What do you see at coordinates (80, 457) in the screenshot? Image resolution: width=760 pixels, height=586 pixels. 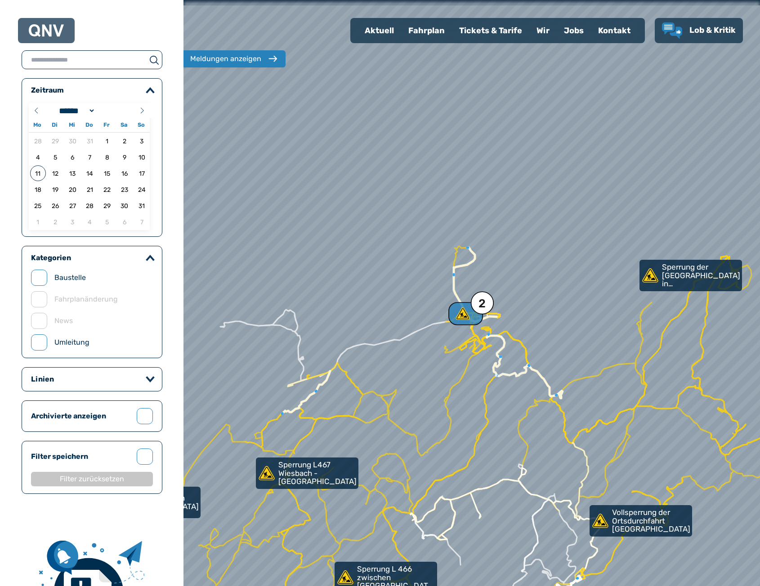 I see `label: Filter speichern` at bounding box center [80, 457].